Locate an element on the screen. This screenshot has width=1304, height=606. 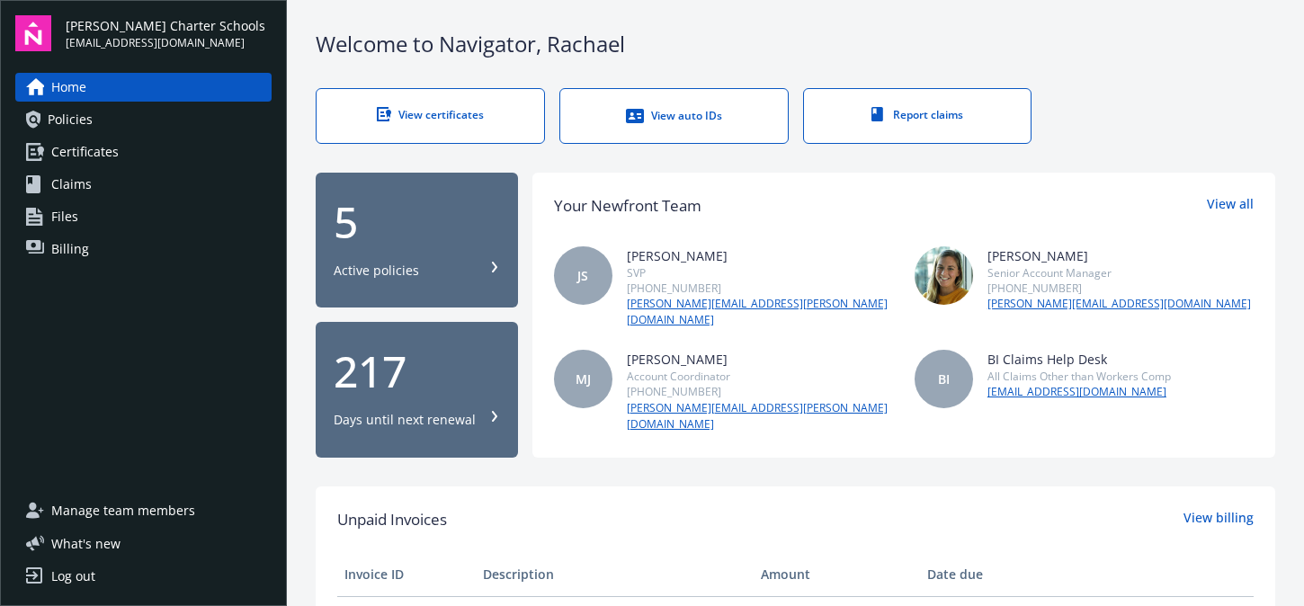
th: Date due is located at coordinates (989, 575).